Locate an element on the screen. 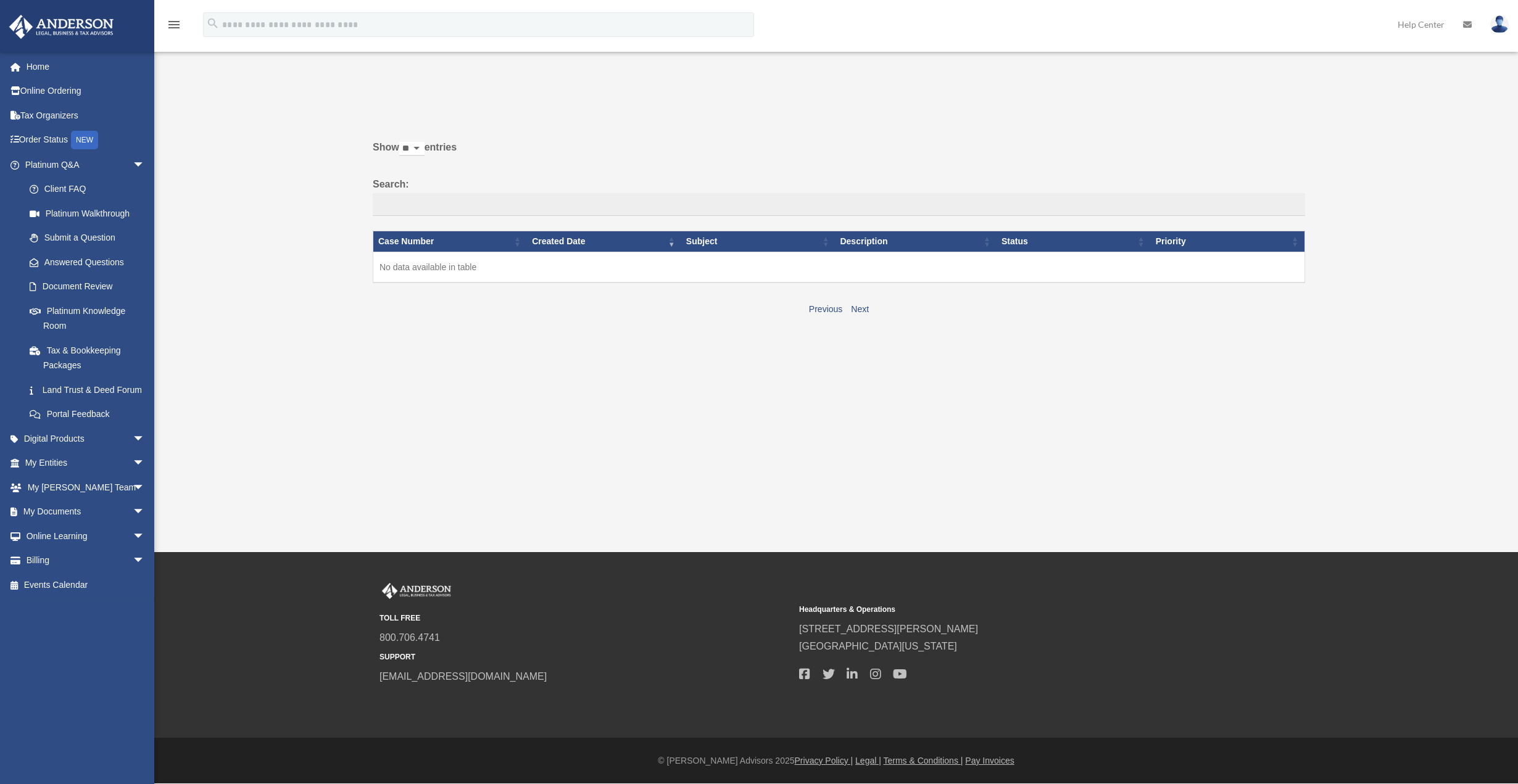 Image resolution: width=1518 pixels, height=784 pixels. th: Case Number: activate to sort column ascending is located at coordinates (451, 242).